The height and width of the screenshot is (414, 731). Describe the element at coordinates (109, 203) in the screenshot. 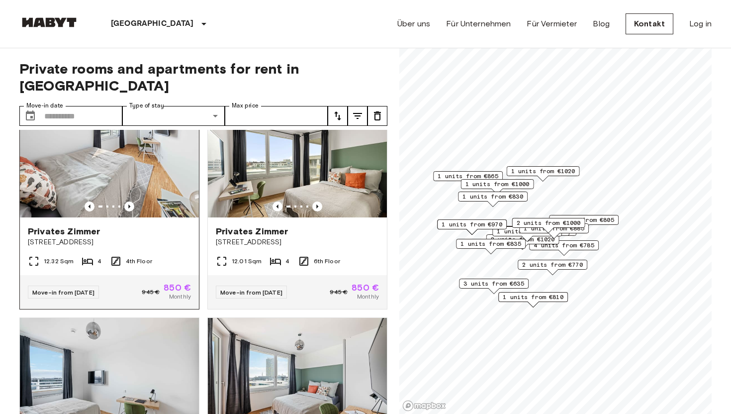

I see `a: Marketing picture of unit DE-02-022-003-03HFPrevious imagePrevious imagePrivates Zimmer[STREET_AD...` at that location.